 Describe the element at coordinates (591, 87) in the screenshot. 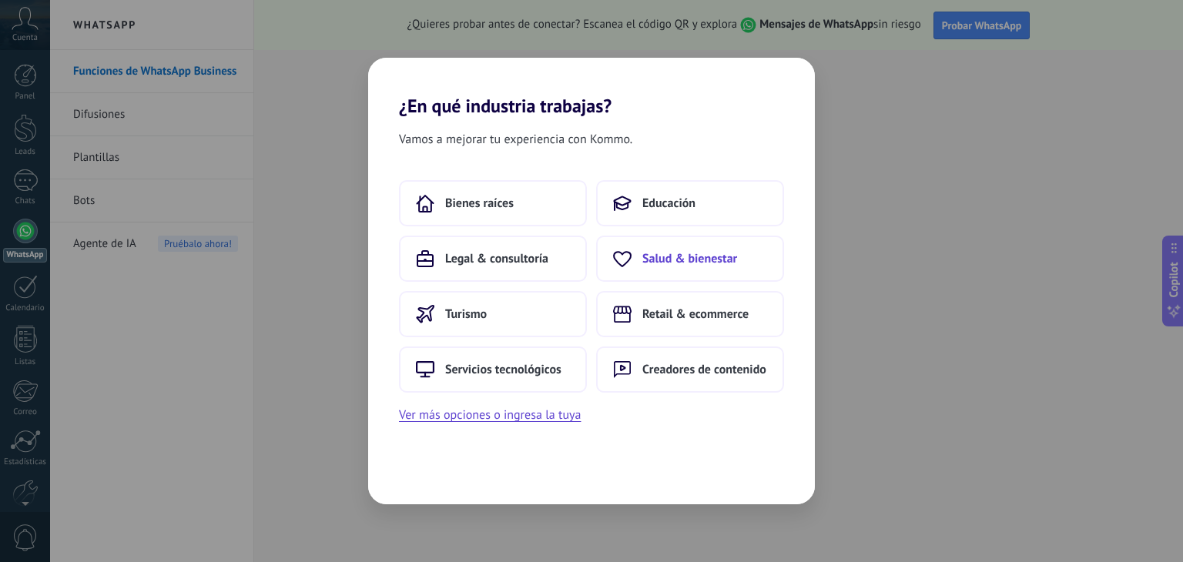

I see `h2: ¿En qué industria trabajas?` at that location.